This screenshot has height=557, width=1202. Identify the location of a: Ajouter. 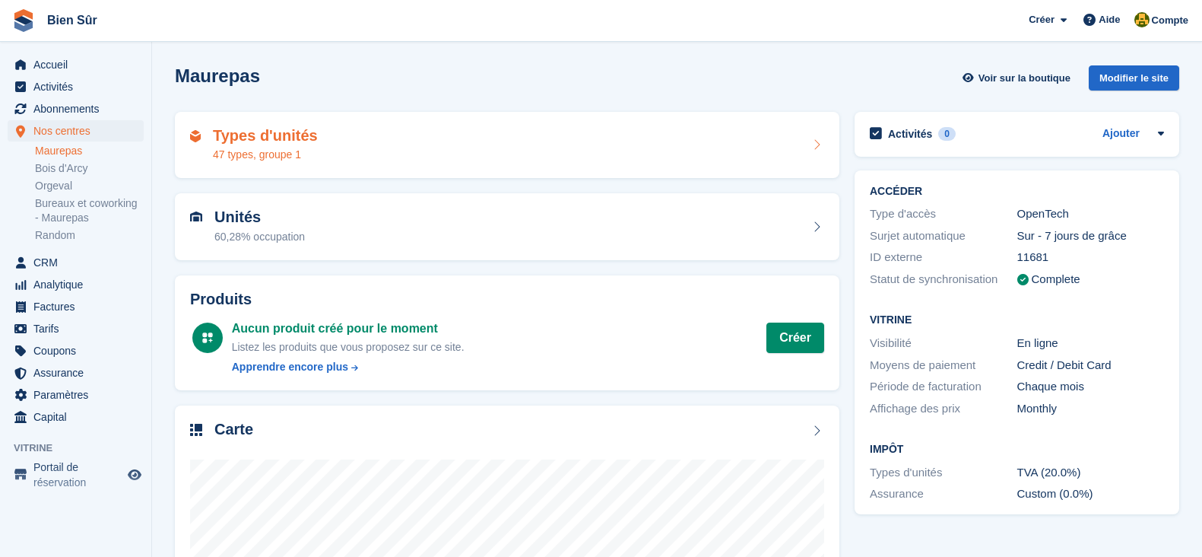
(1121, 134).